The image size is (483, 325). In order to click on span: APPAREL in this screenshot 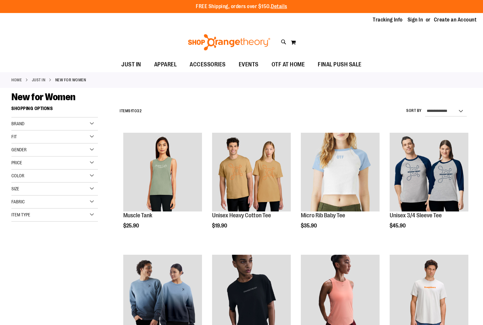, I will do `click(165, 64)`.